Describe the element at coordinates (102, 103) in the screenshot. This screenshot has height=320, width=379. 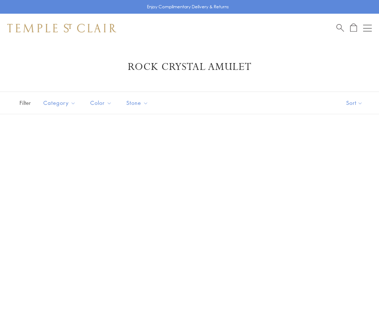
I see `span: Color` at that location.